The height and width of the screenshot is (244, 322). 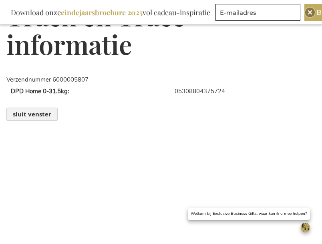 I want to click on b: eindejaarsbrochure 2025, so click(x=102, y=12).